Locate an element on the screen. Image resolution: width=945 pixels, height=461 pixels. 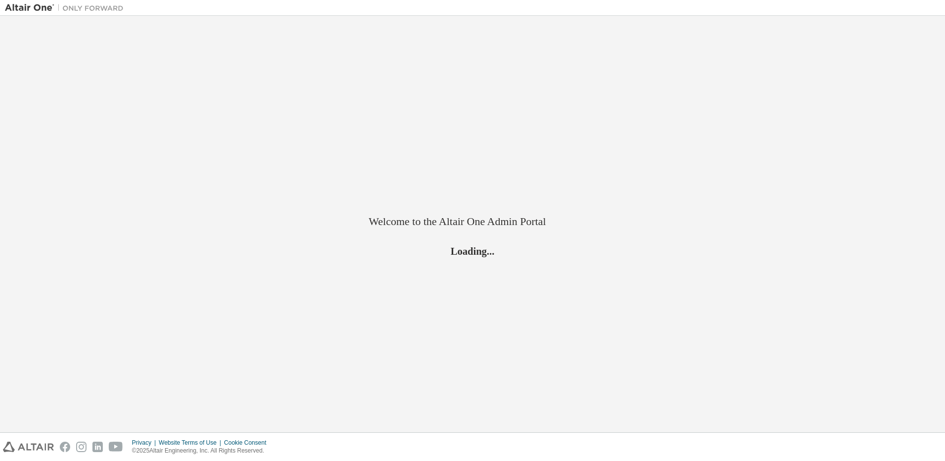
div: Privacy is located at coordinates (145, 442).